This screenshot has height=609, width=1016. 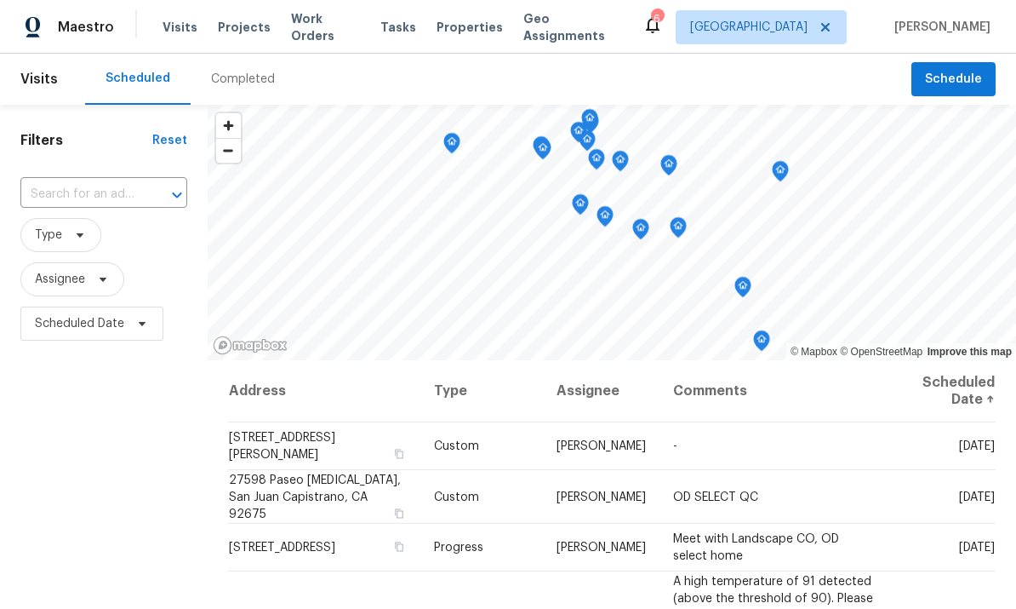 I want to click on span: Maestro, so click(x=86, y=27).